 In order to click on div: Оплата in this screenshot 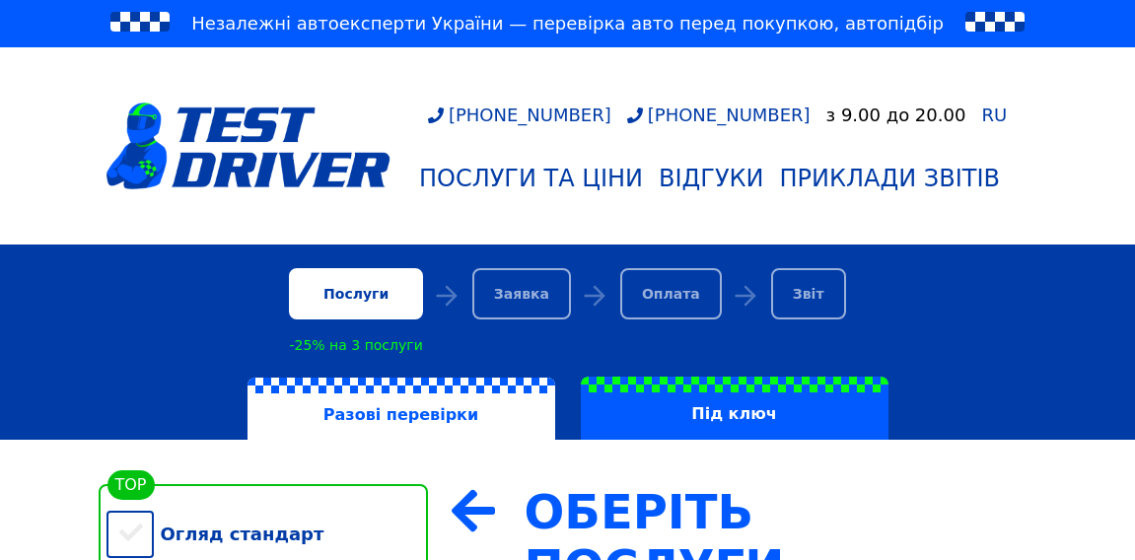, I will do `click(671, 294)`.